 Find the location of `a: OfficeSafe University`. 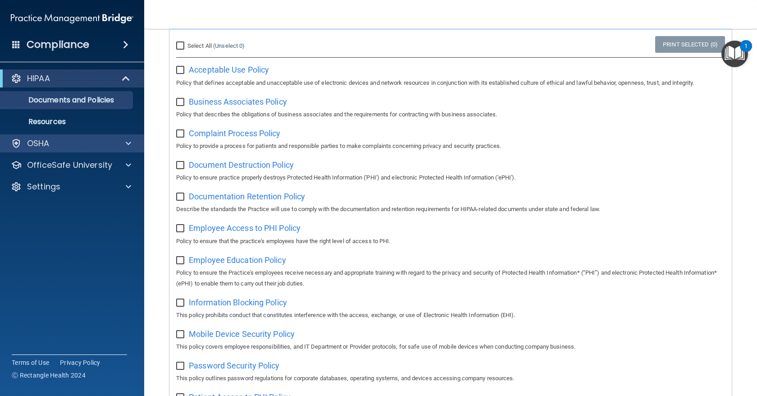

a: OfficeSafe University is located at coordinates (71, 165).